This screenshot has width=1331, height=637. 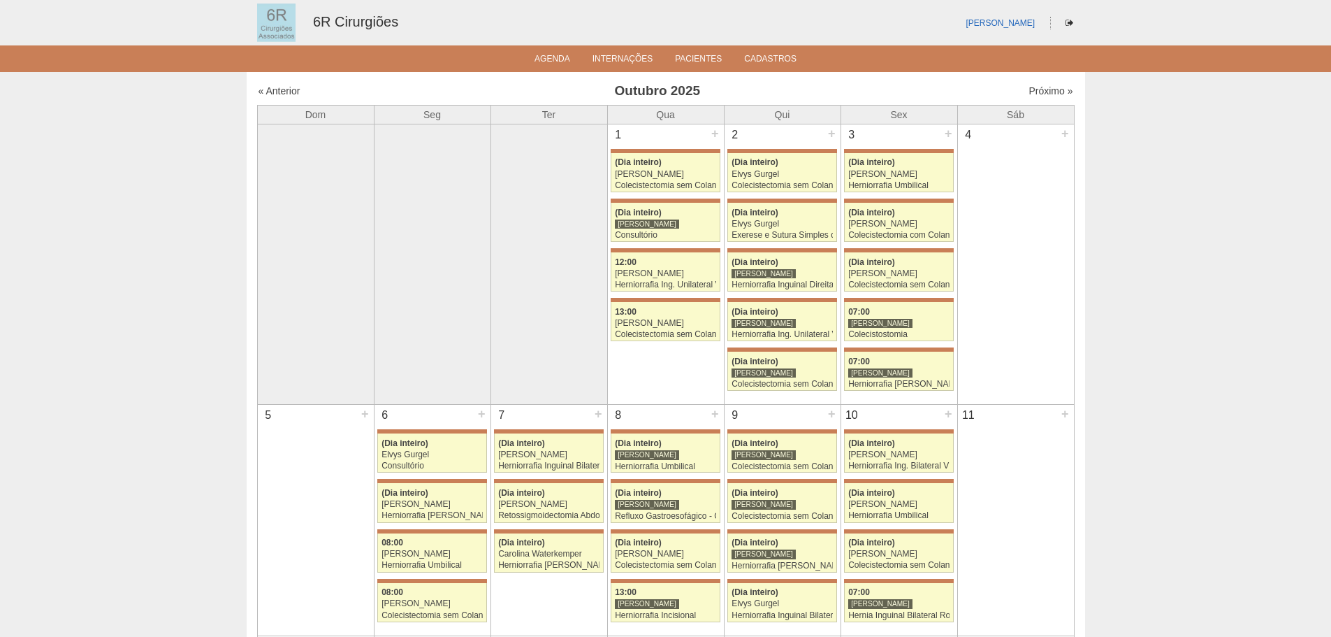 I want to click on a: Cadastros, so click(x=770, y=61).